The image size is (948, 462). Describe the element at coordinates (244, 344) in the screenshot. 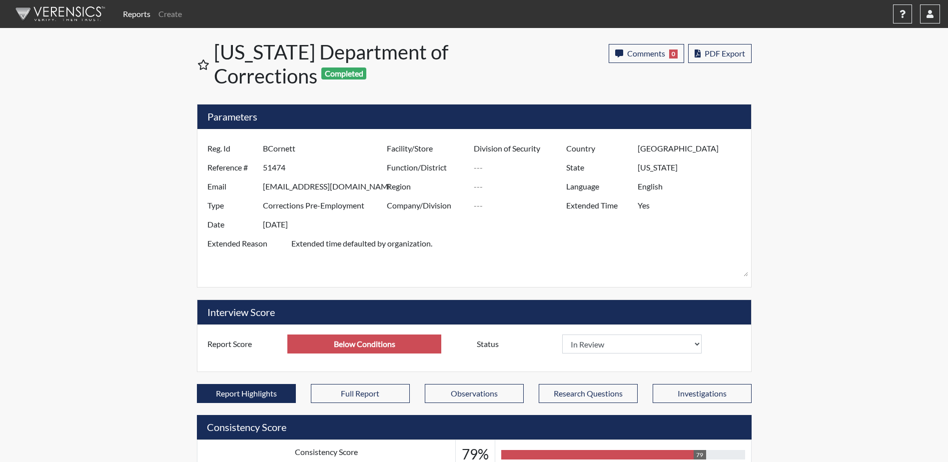

I see `label: Report Score` at that location.